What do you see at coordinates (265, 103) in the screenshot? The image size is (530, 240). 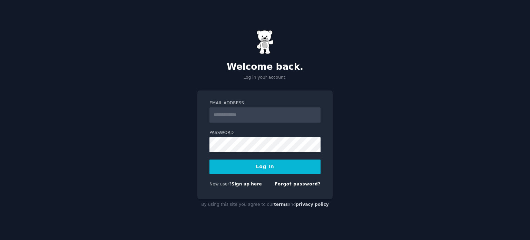 I see `label: Email Address` at bounding box center [265, 103].